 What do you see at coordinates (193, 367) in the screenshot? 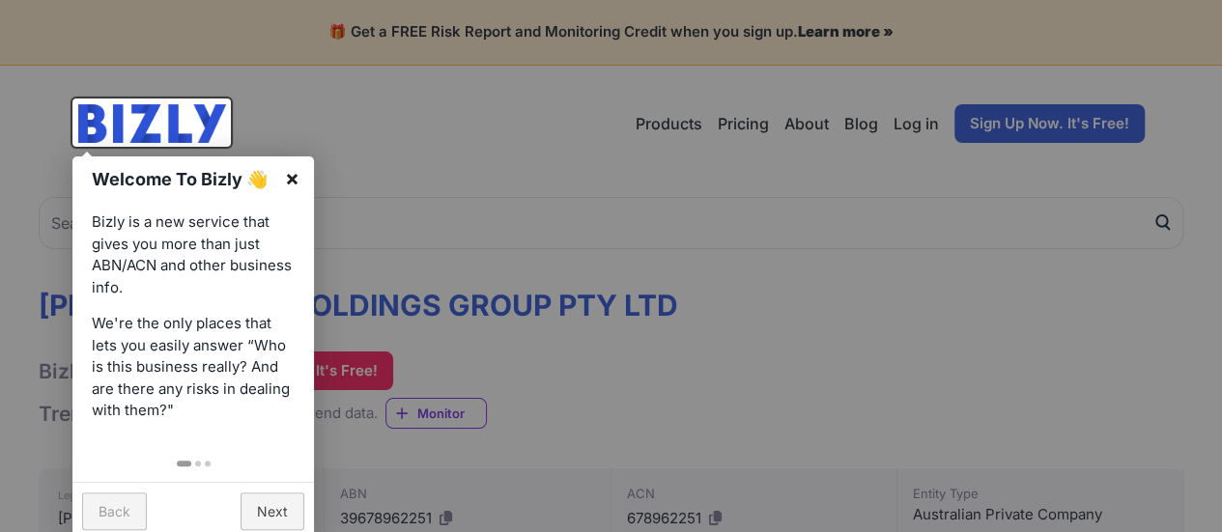
I see `p: We're the only places that lets you easily answer “Who is this business really? And are there any...` at bounding box center [193, 367].